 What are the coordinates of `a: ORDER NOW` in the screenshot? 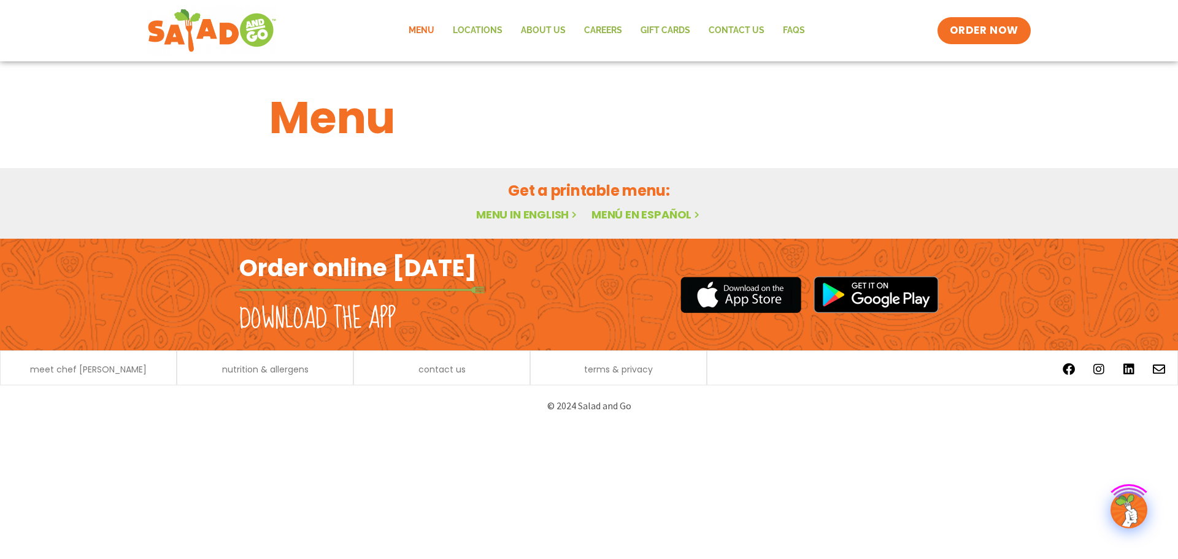 It's located at (984, 31).